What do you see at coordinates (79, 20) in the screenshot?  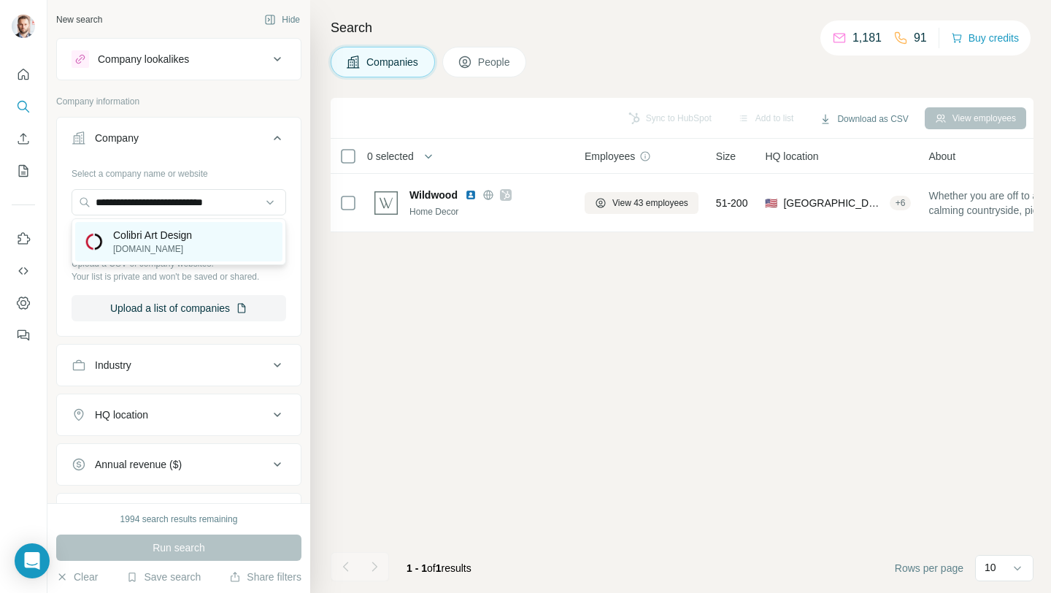 I see `div: New search` at bounding box center [79, 20].